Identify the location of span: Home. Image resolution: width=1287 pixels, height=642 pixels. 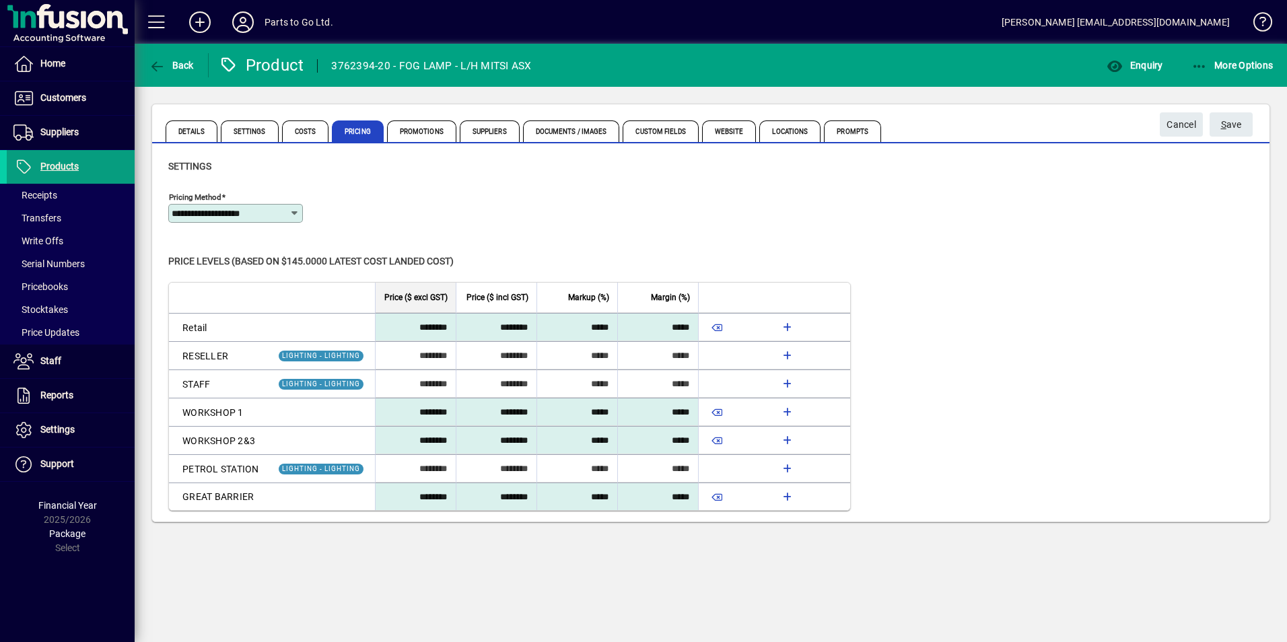
(53, 63).